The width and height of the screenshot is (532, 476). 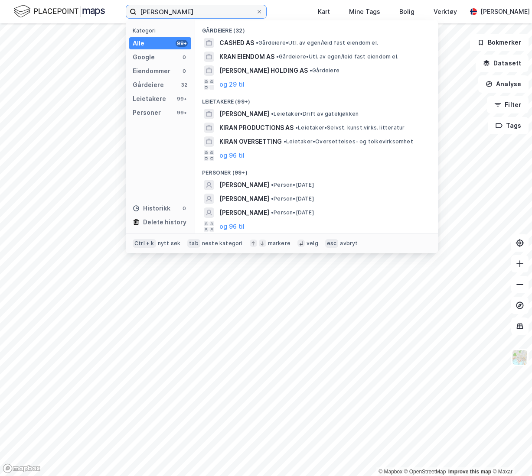 What do you see at coordinates (508, 105) in the screenshot?
I see `button: Filter` at bounding box center [508, 105].